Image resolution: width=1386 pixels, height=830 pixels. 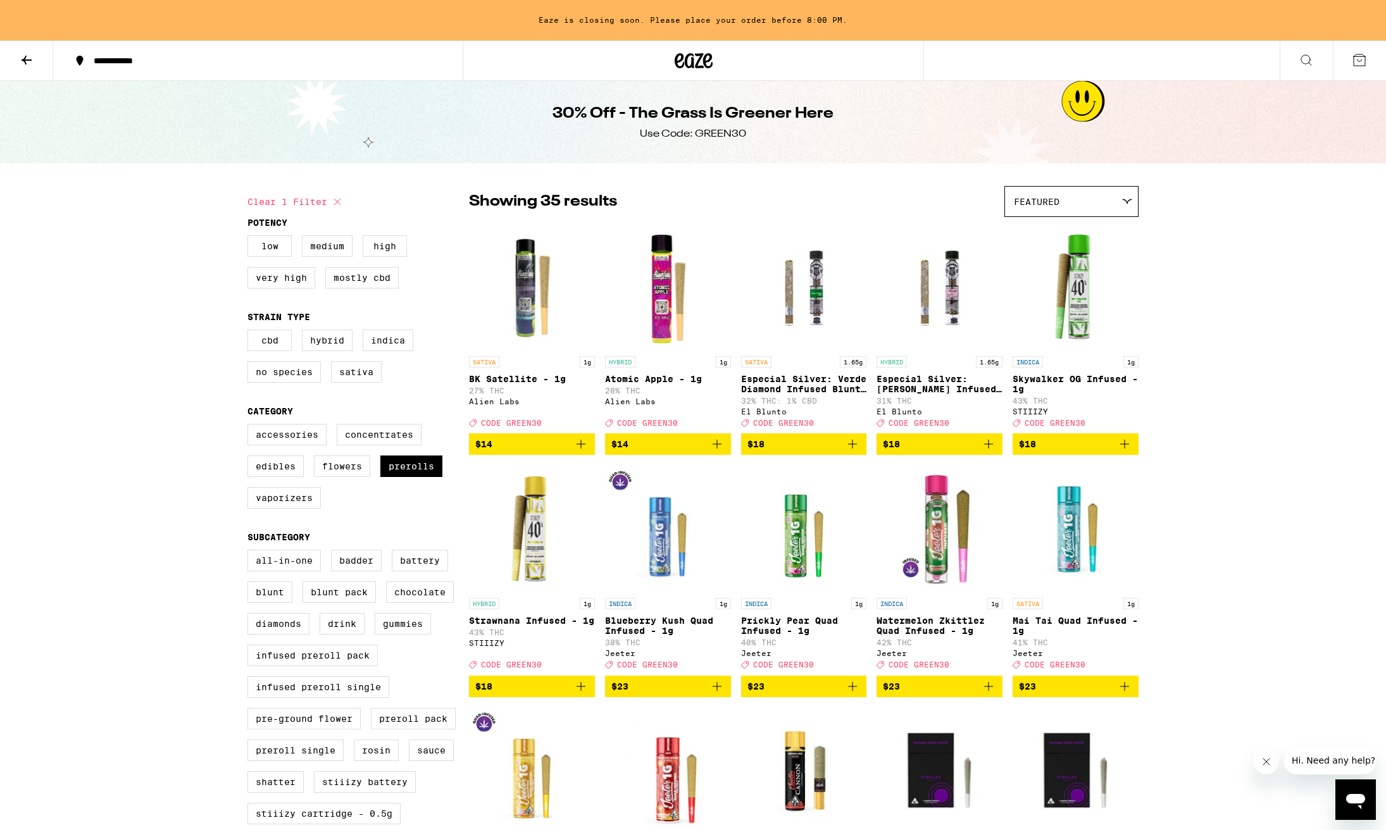 What do you see at coordinates (804, 287) in the screenshot?
I see `img: El Blunto - Especial Silver: Verde Diamond Infused Blunt - 1.65g` at bounding box center [804, 287].